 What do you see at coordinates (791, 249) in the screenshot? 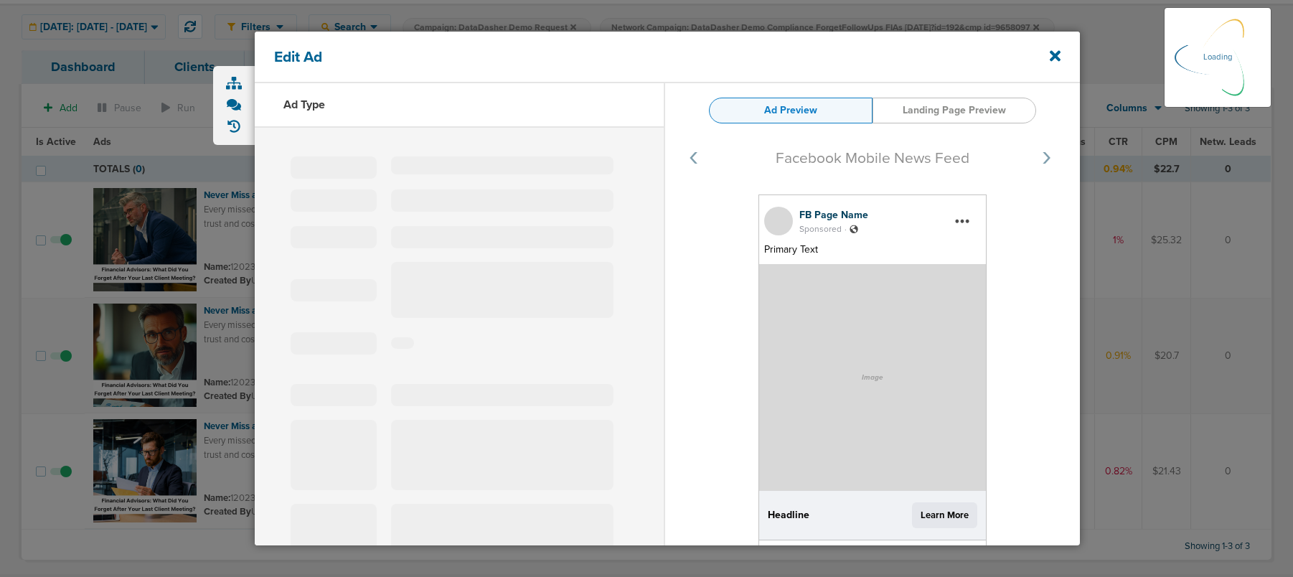
I see `span: Primary Text` at bounding box center [791, 249].